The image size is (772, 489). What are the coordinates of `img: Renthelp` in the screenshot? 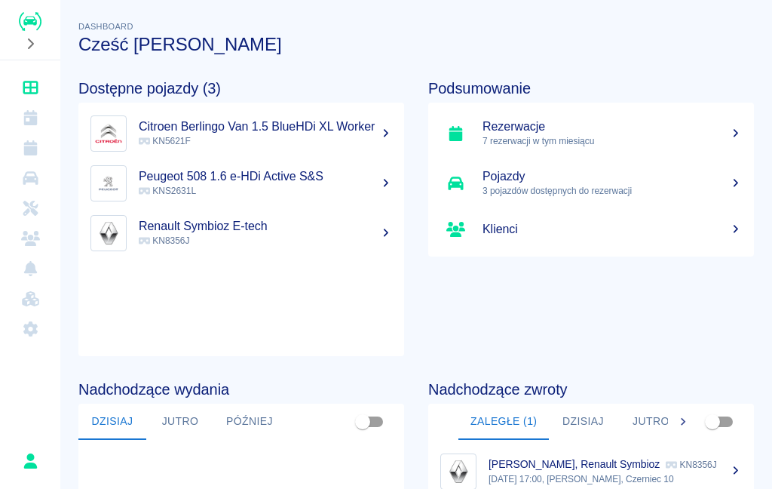 It's located at (30, 21).